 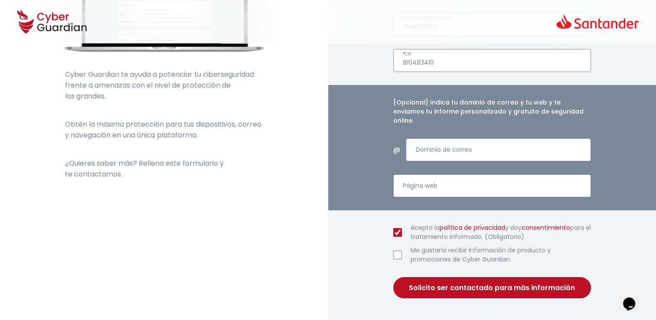 I want to click on p: Obtén la máxima protección para tus dispositivos, correo y navegación en una única plataforma., so click(x=164, y=130).